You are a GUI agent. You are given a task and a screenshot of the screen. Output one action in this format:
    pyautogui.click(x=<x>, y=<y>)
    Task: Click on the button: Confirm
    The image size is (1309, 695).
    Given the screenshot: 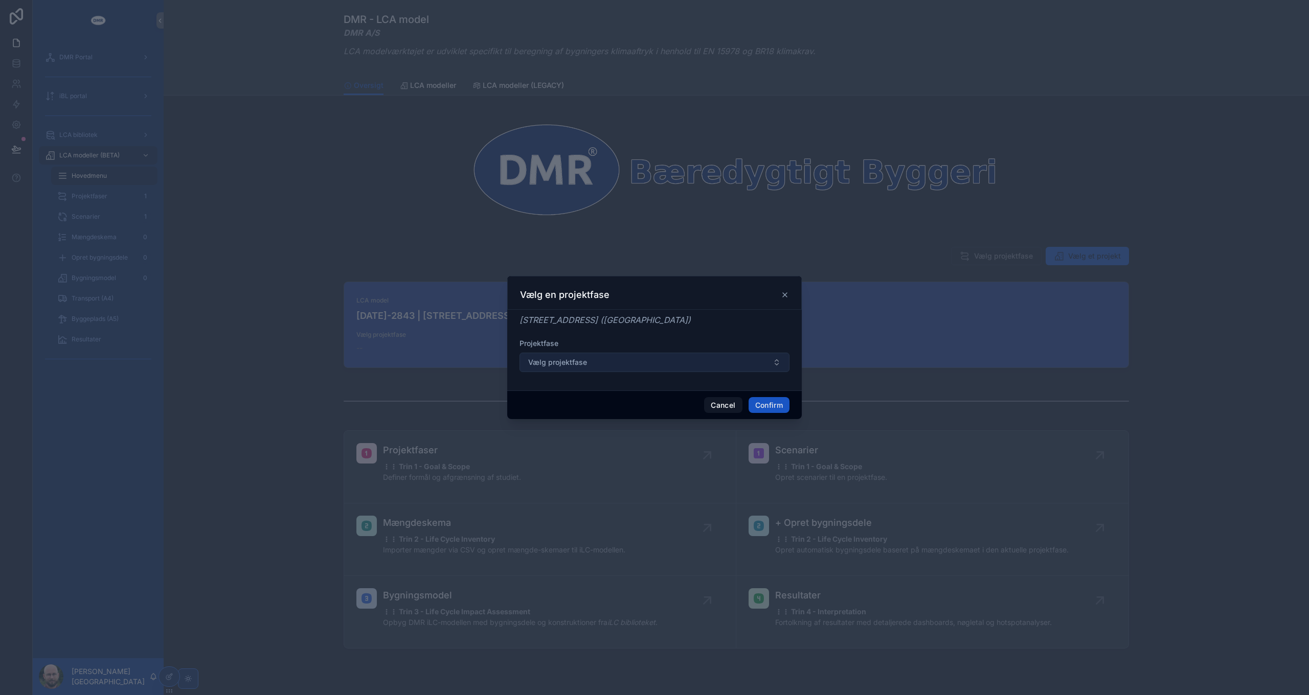 What is the action you would take?
    pyautogui.click(x=769, y=405)
    